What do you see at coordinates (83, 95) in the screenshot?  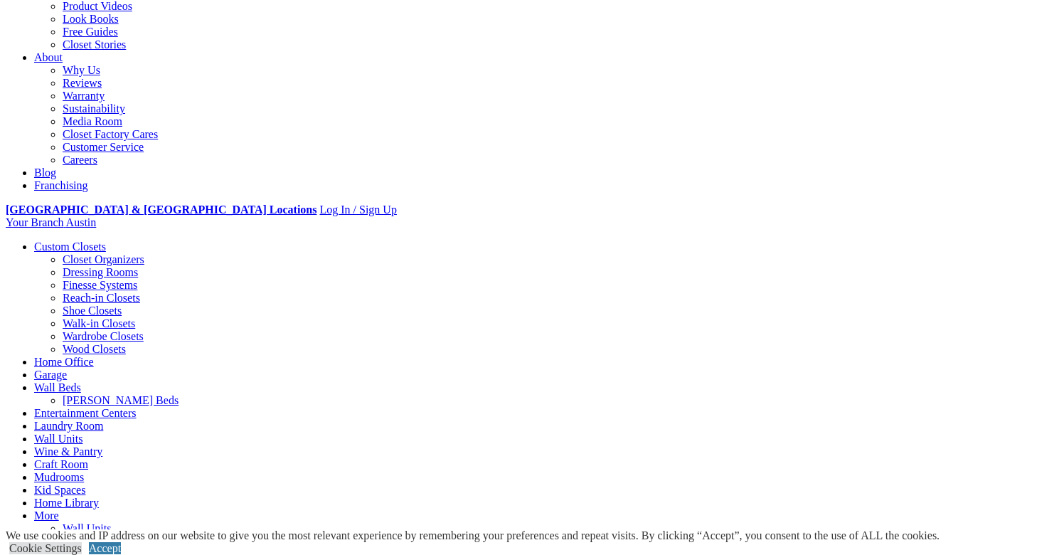 I see `a: Warranty` at bounding box center [83, 95].